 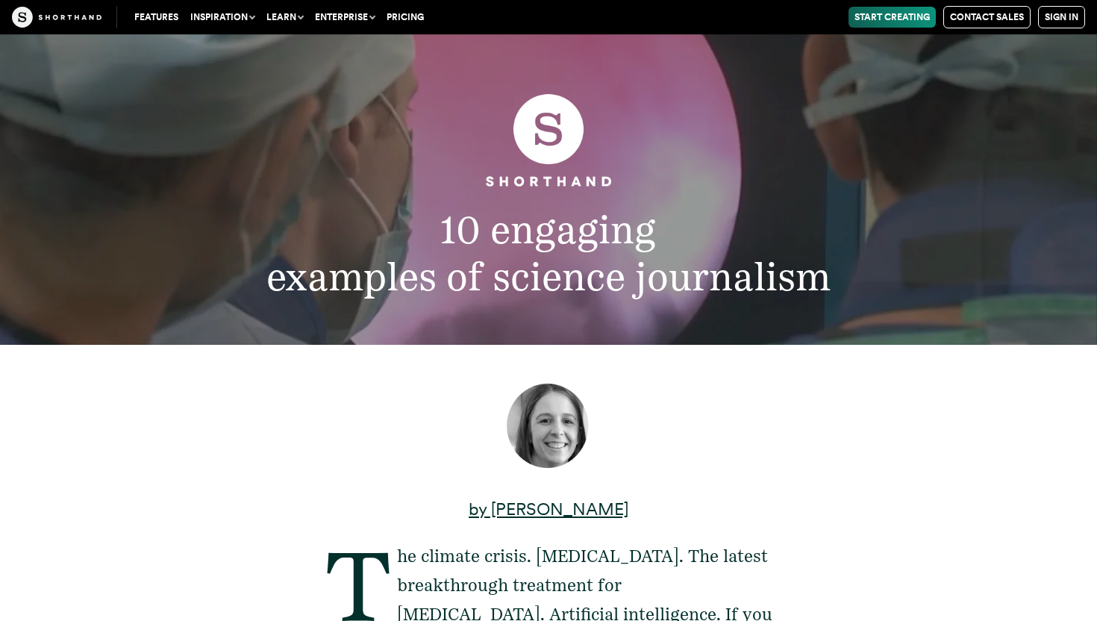 What do you see at coordinates (57, 17) in the screenshot?
I see `img: The Craft` at bounding box center [57, 17].